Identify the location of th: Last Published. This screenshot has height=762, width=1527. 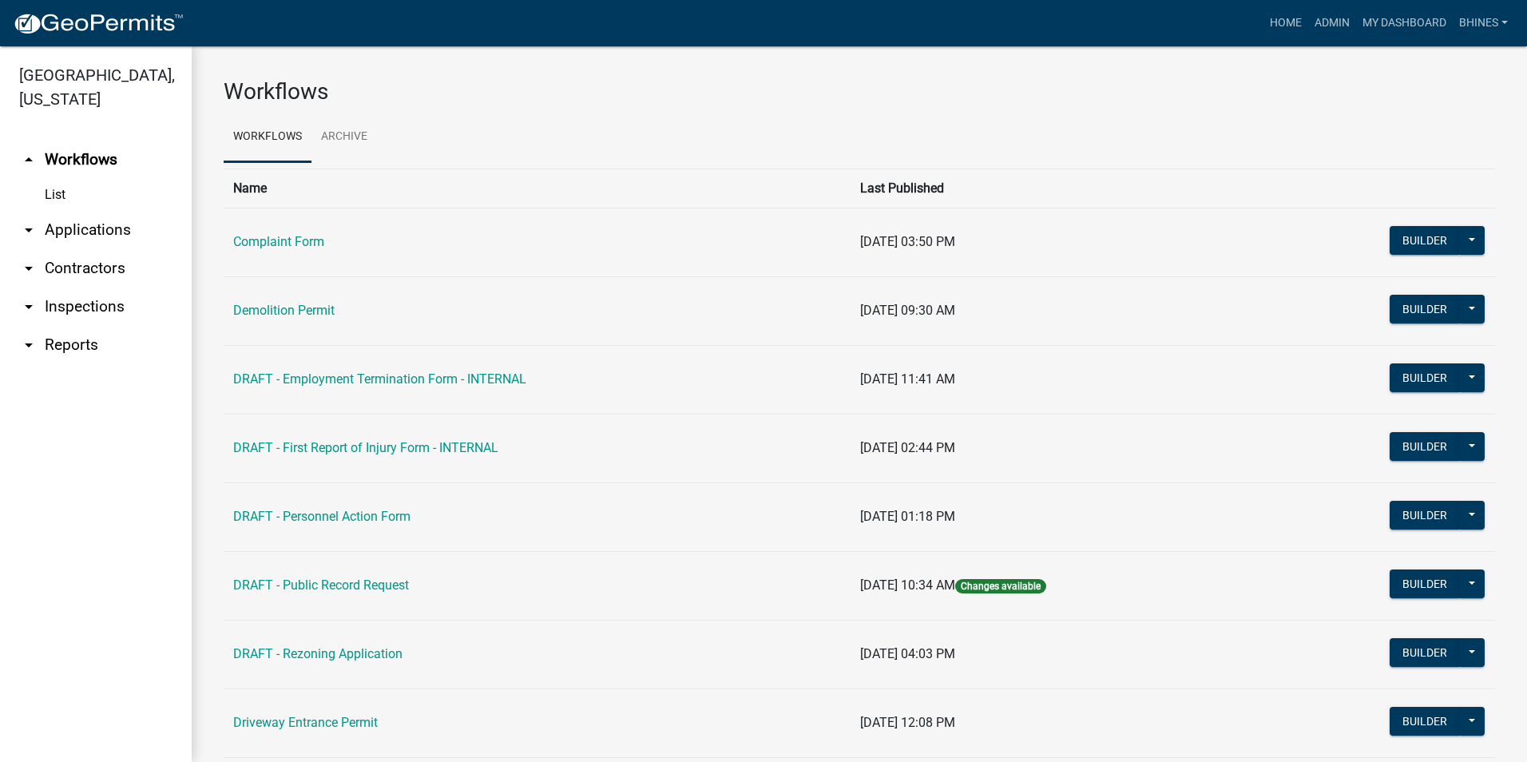
(1056, 188).